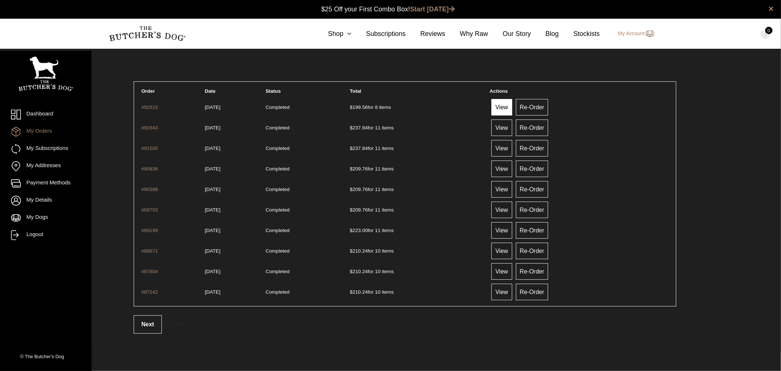  I want to click on a: Stockists, so click(580, 34).